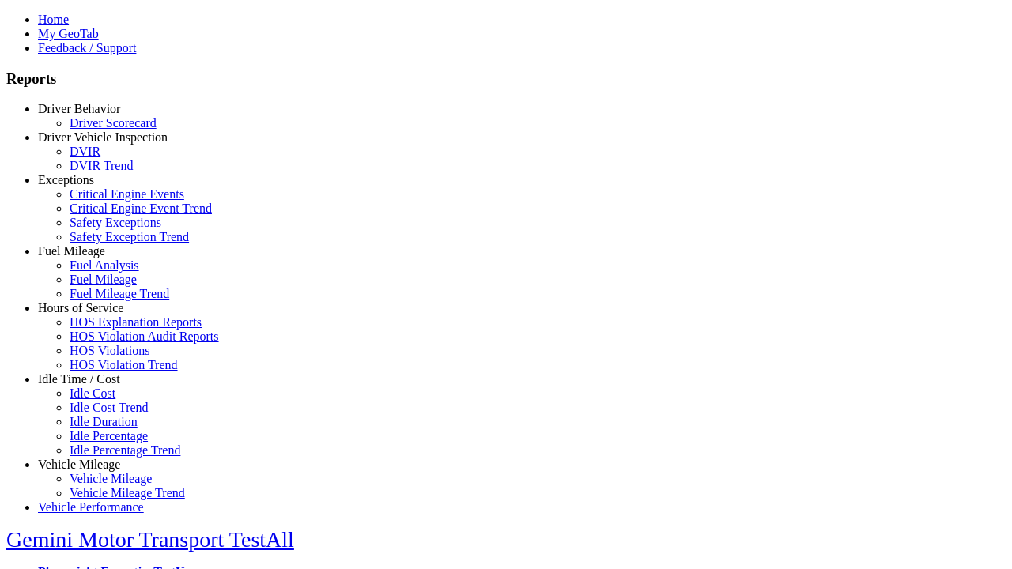 Image resolution: width=1012 pixels, height=569 pixels. I want to click on a: Driver Behavior, so click(79, 108).